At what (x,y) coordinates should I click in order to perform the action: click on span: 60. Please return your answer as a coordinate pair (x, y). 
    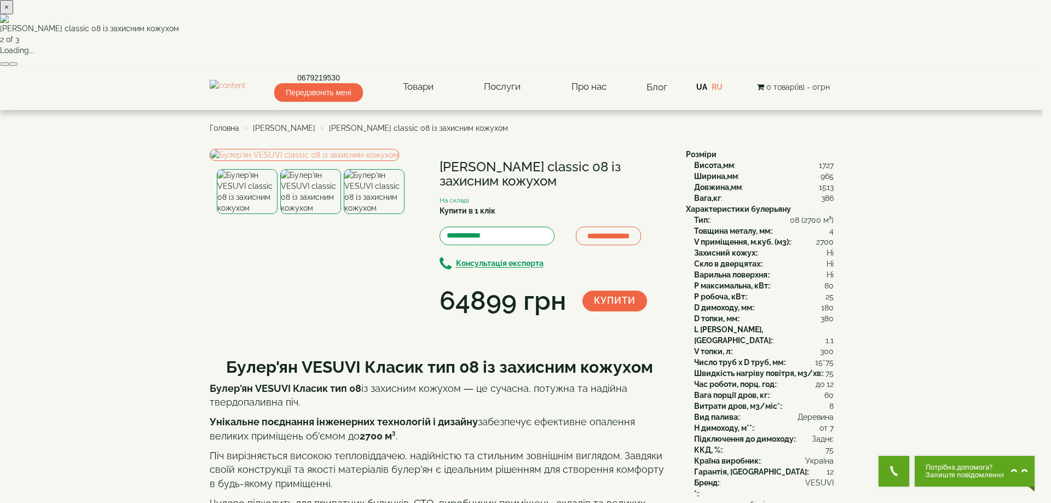
    Looking at the image, I should click on (829, 395).